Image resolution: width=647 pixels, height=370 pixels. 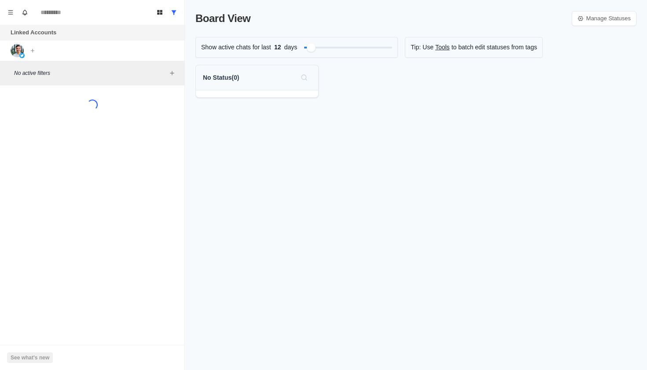 What do you see at coordinates (33, 33) in the screenshot?
I see `p: Linked Accounts` at bounding box center [33, 33].